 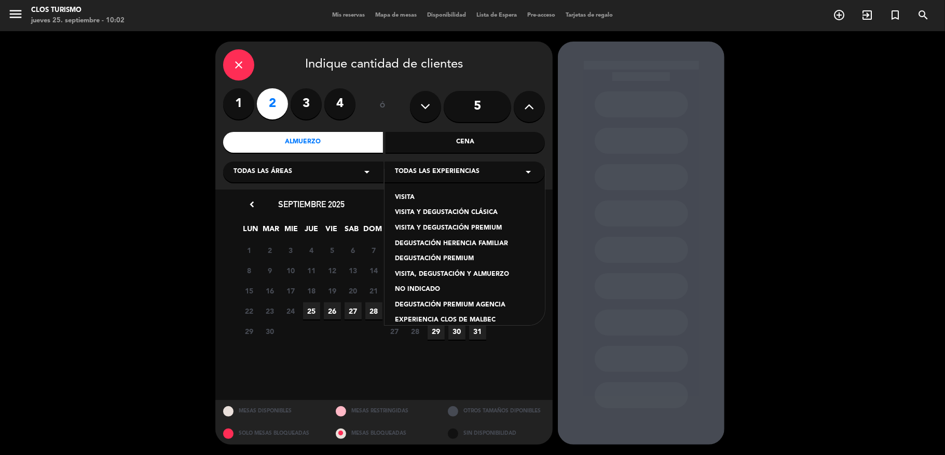 What do you see at coordinates (291, 310) in the screenshot?
I see `span: 24` at bounding box center [291, 310].